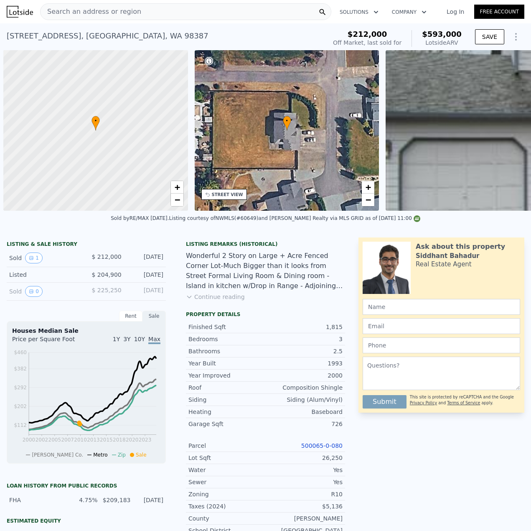 This screenshot has width=531, height=531. I want to click on button: Show Options, so click(516, 37).